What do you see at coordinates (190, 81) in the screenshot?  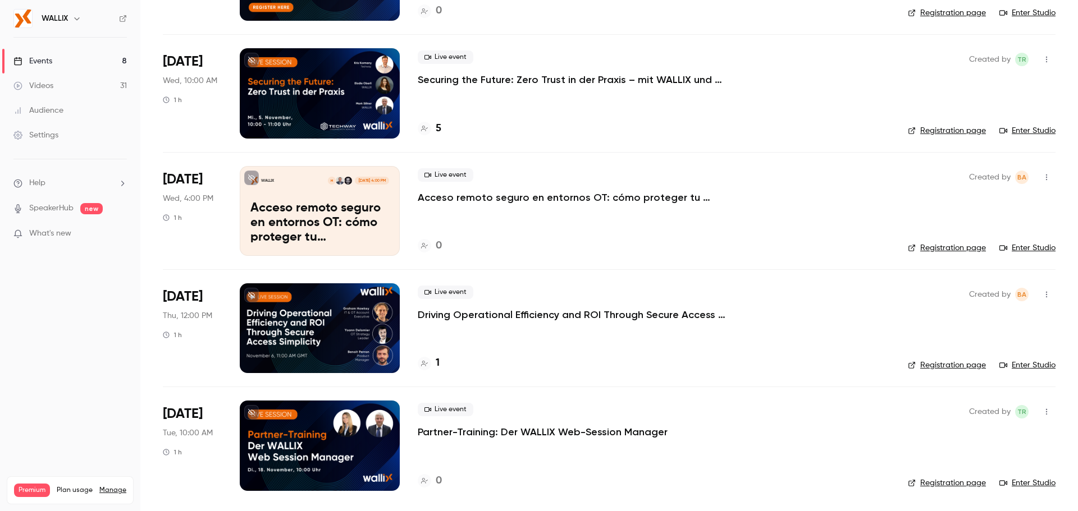 I see `span: Wed, 10:00 AM` at bounding box center [190, 81].